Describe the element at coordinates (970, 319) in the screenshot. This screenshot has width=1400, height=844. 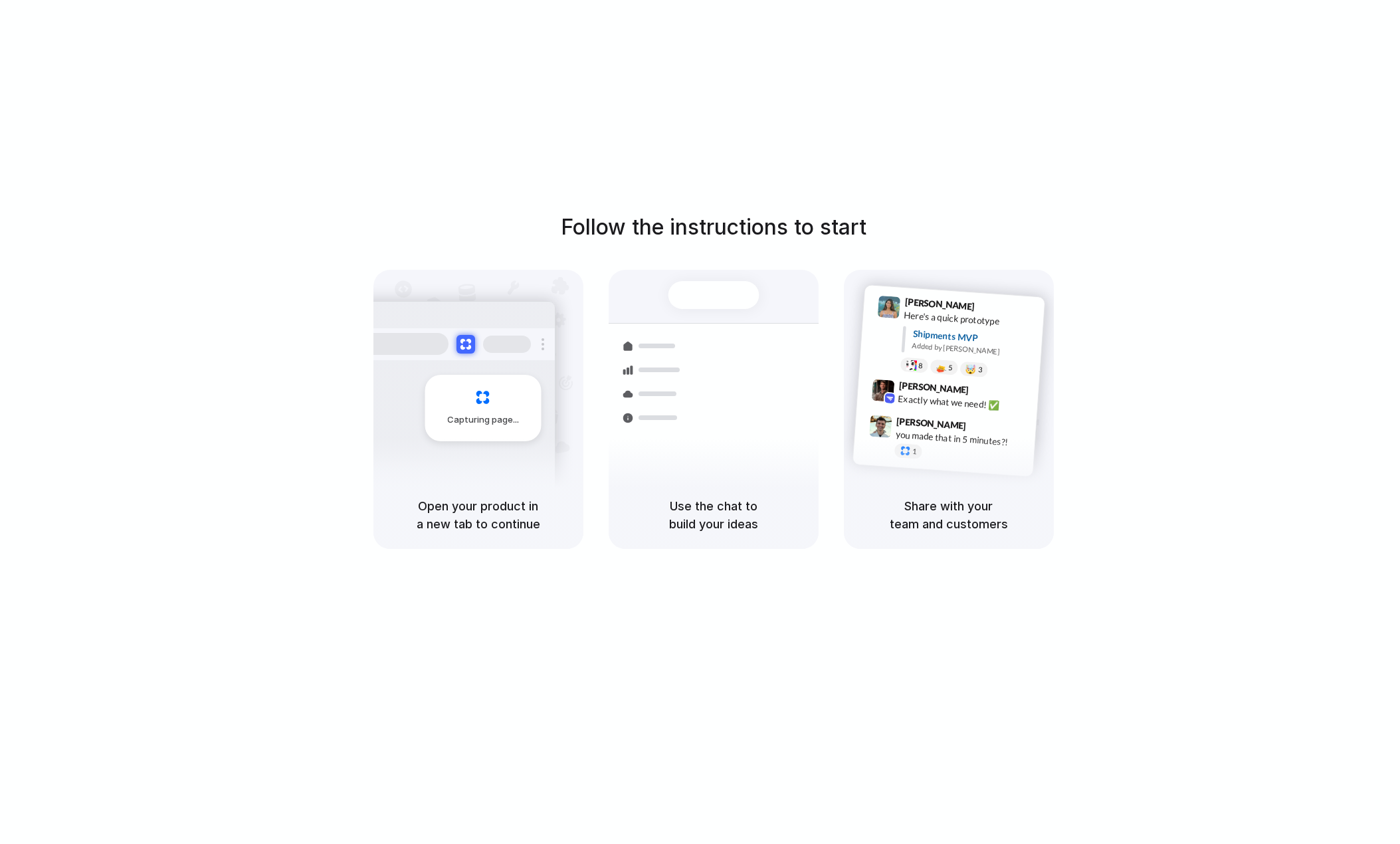
I see `div: Here's a quick prototype` at that location.